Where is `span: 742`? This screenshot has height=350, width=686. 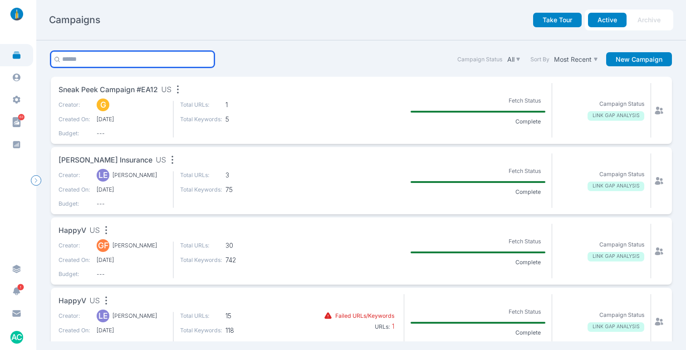
span: 742 is located at coordinates (247, 260).